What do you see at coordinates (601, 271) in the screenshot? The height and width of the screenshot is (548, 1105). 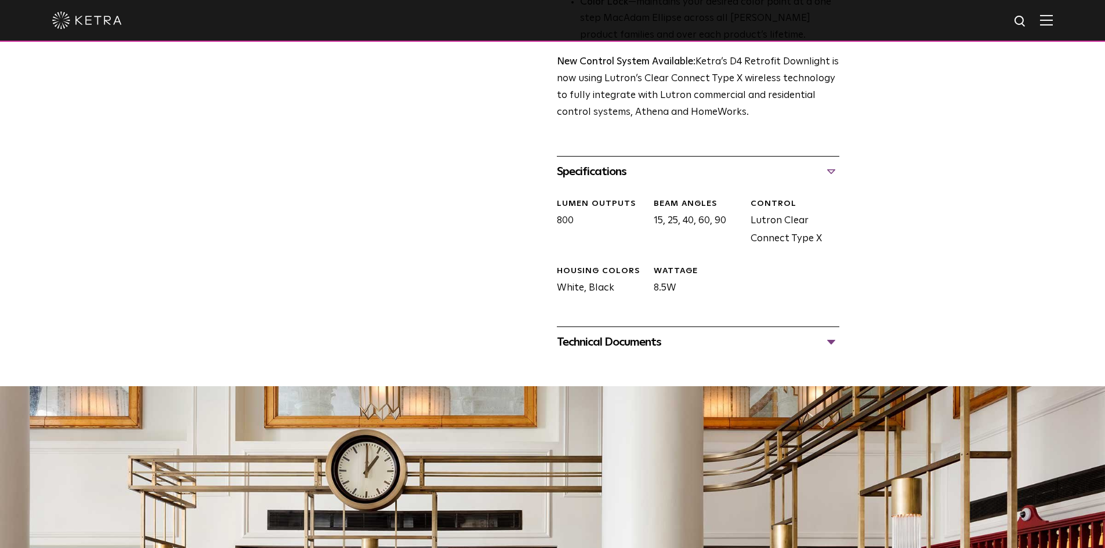 I see `div: HOUSING COLORS` at bounding box center [601, 271].